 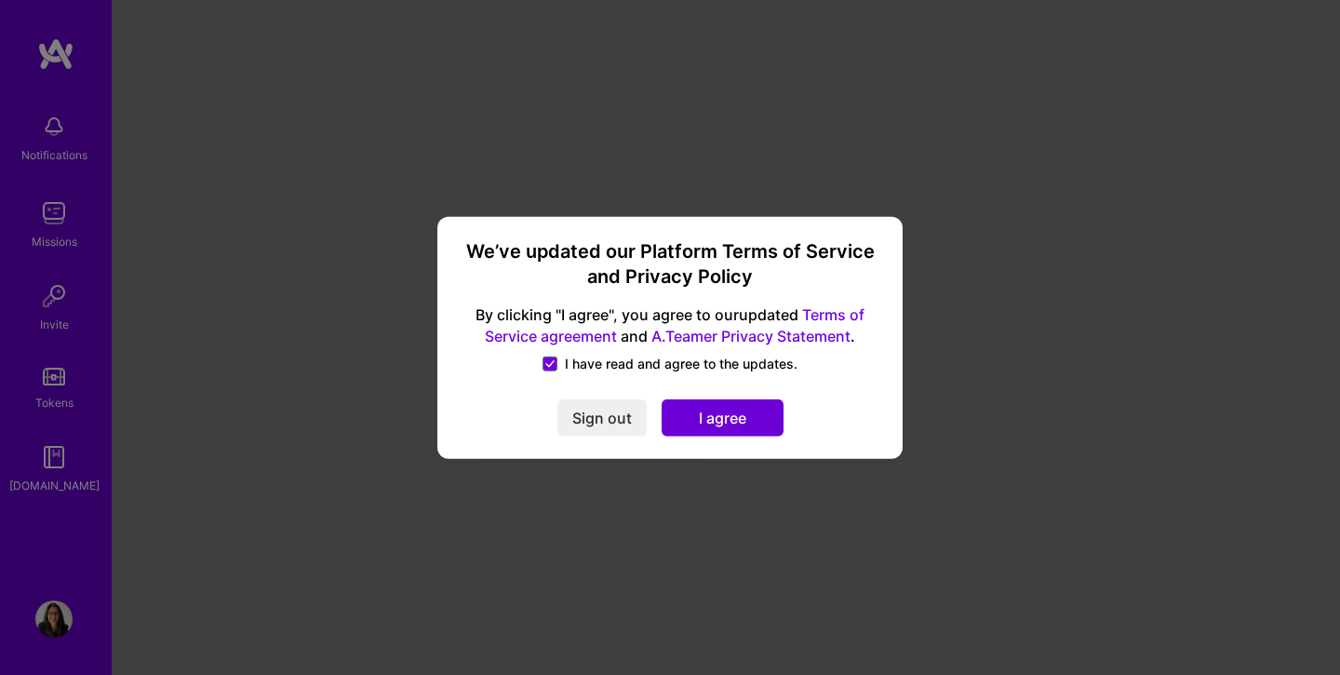 I want to click on a: Terms of Service agreement, so click(x=675, y=325).